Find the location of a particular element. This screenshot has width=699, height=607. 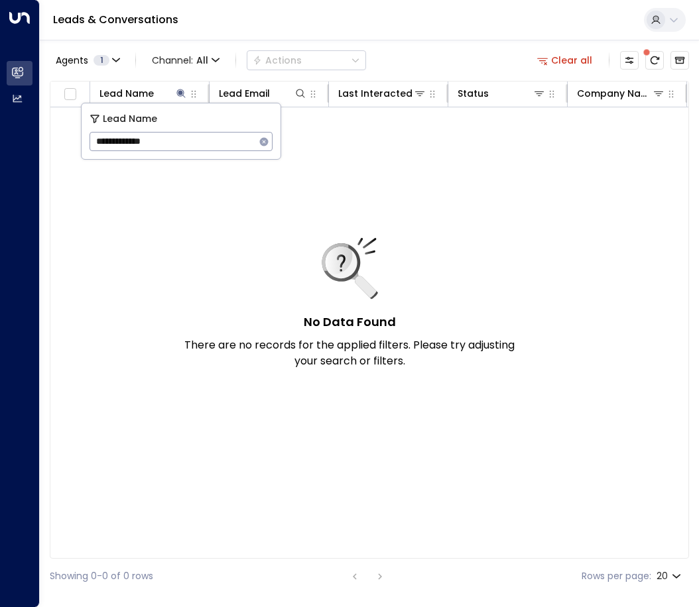

div: Button group with a nested menu is located at coordinates (306, 60).